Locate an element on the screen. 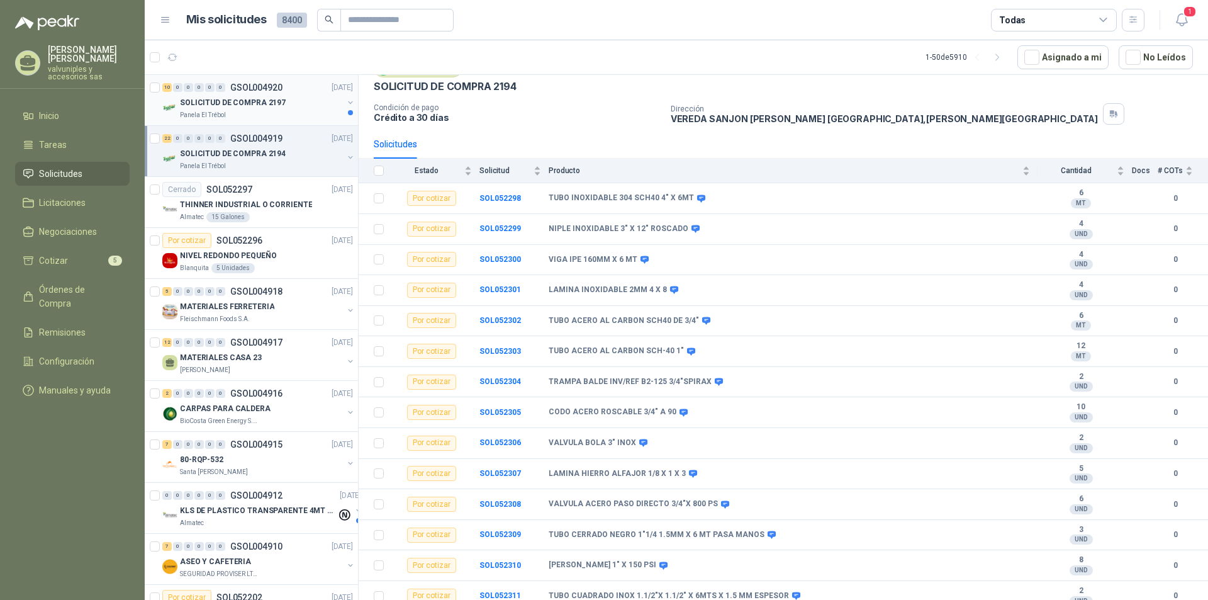 Image resolution: width=1208 pixels, height=600 pixels. b: SOL052299 is located at coordinates (500, 228).